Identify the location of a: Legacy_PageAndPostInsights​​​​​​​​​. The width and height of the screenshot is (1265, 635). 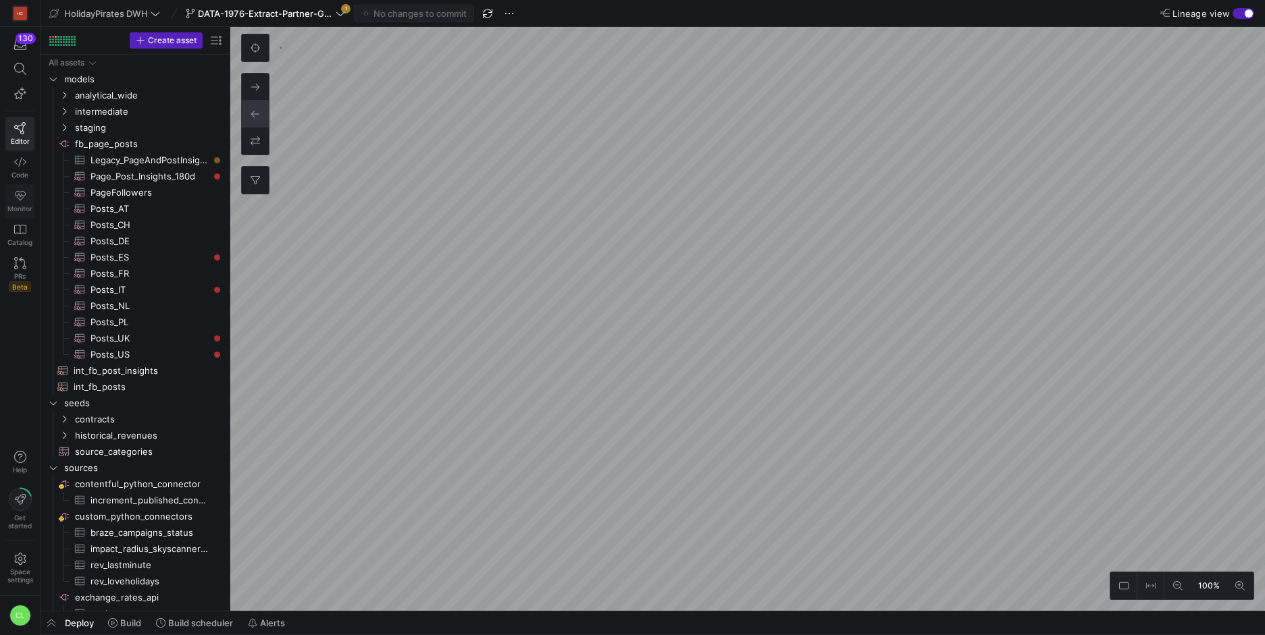
(135, 160).